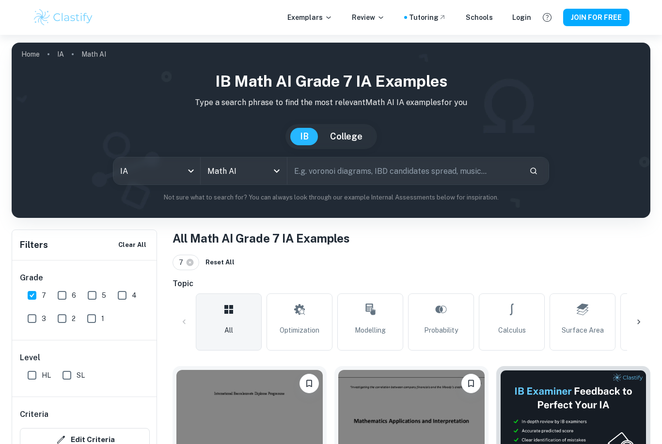  Describe the element at coordinates (220, 263) in the screenshot. I see `button: Reset All` at that location.